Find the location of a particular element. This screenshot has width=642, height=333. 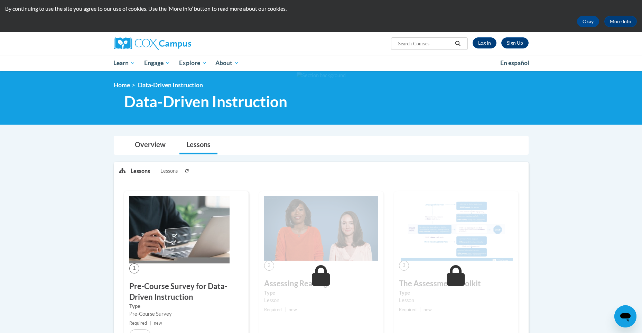

a: More Info is located at coordinates (621, 21).